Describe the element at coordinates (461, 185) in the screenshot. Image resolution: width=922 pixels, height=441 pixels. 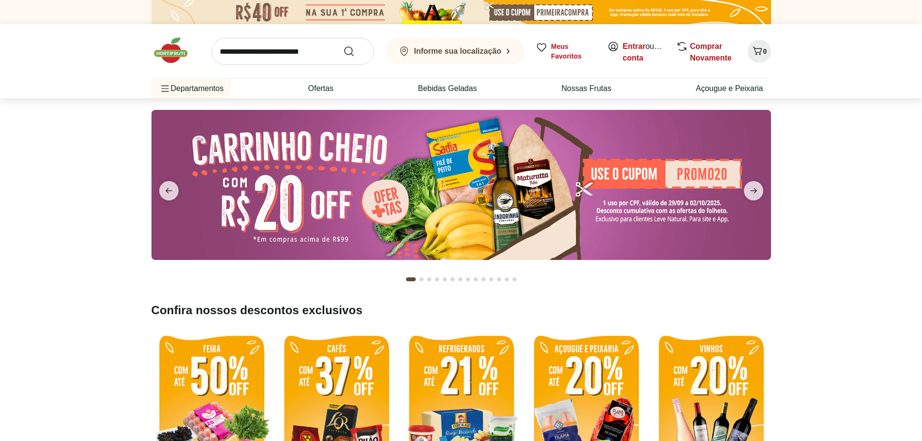
I see `img: cupom` at that location.